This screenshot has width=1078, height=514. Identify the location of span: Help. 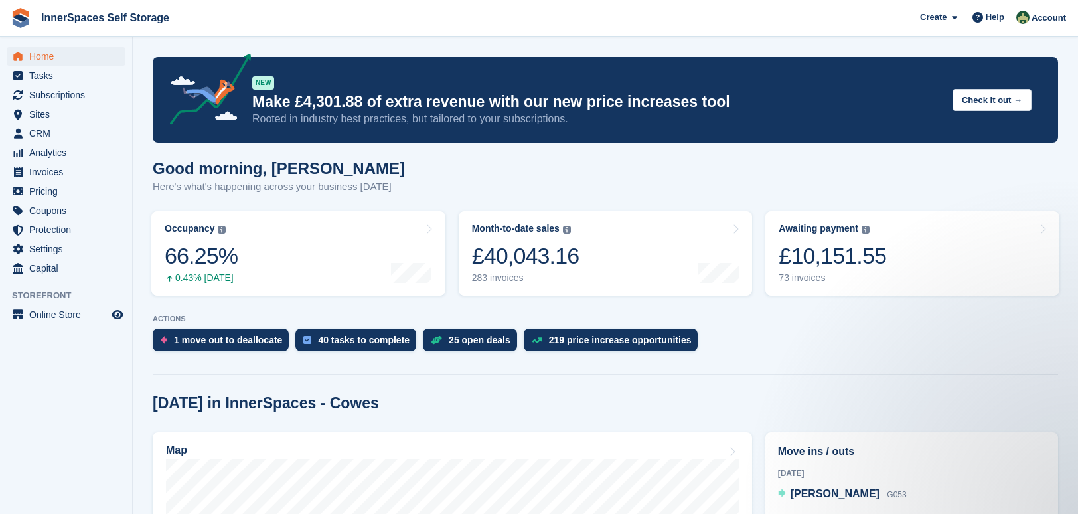
(995, 17).